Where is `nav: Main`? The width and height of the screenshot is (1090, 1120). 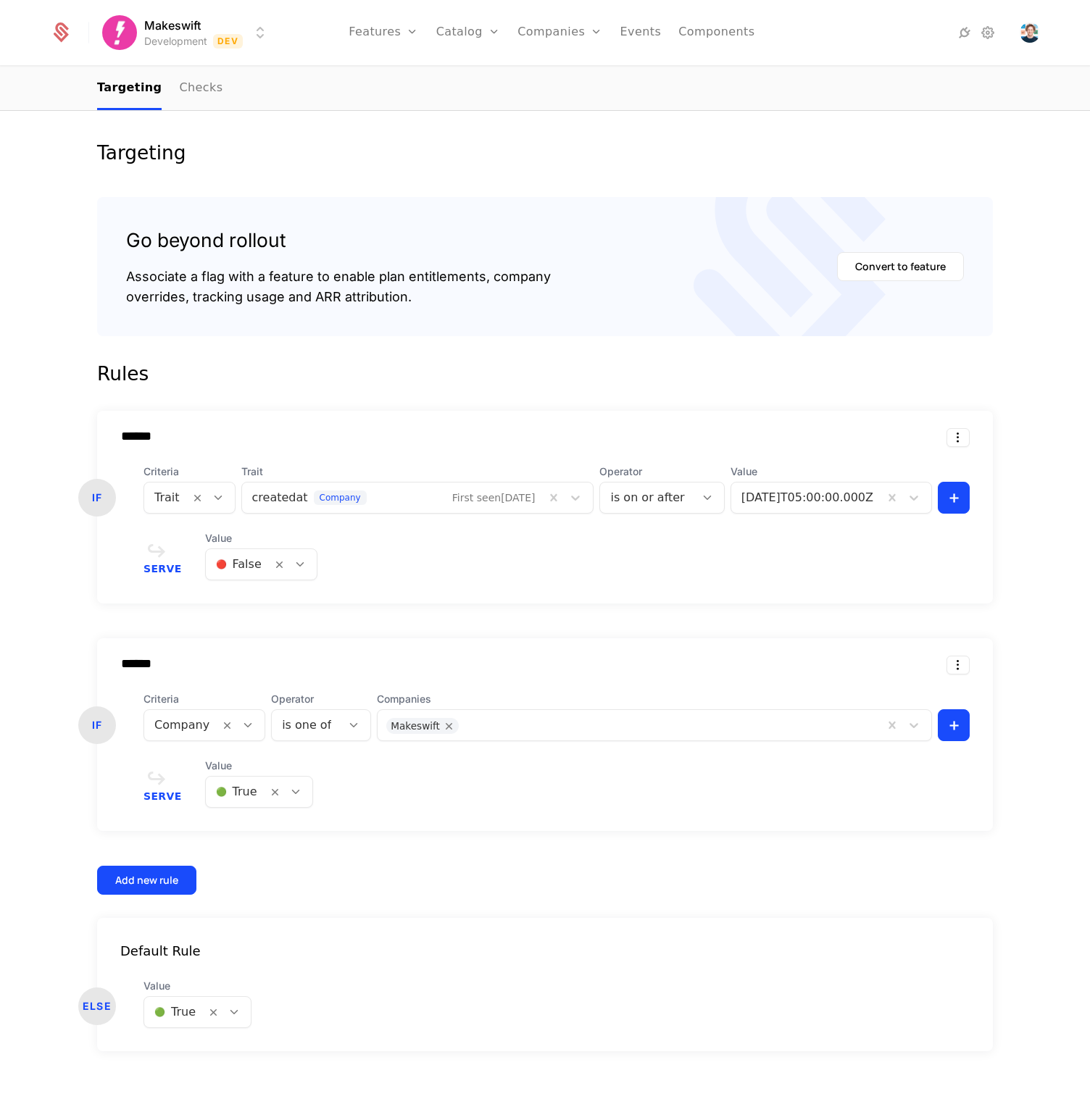
nav: Main is located at coordinates (545, 88).